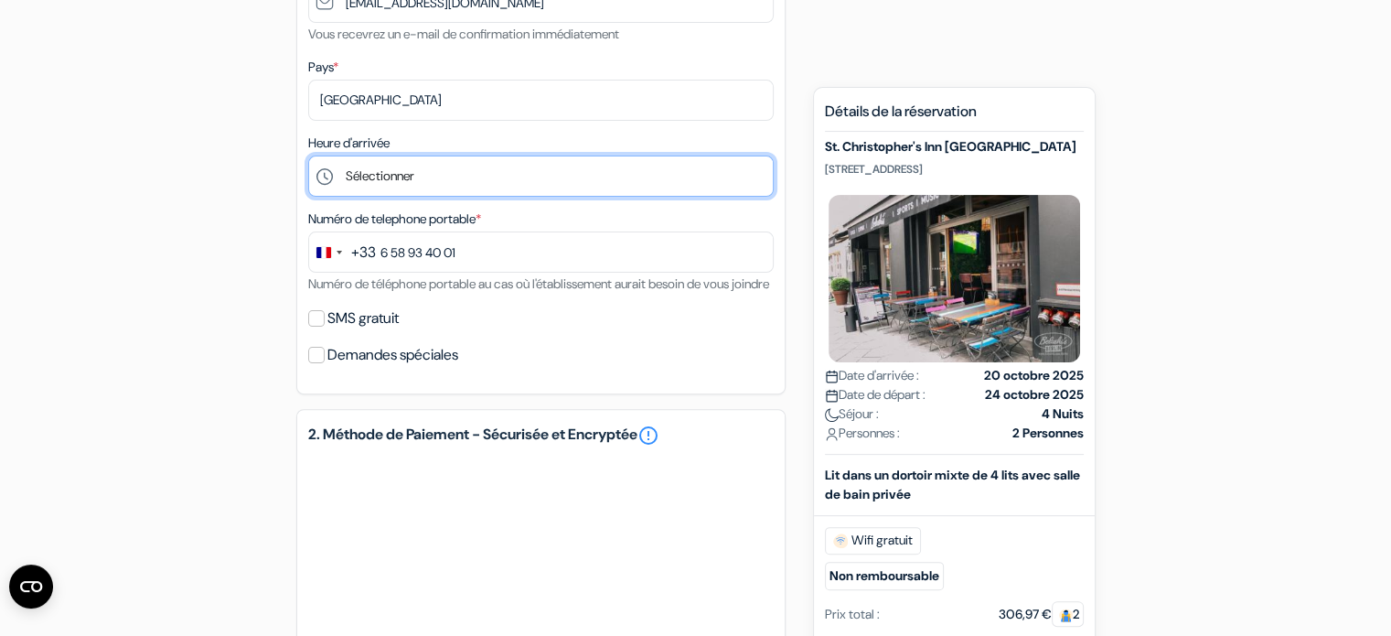 This screenshot has height=636, width=1391. What do you see at coordinates (1034, 375) in the screenshot?
I see `strong: 20 octobre 2025` at bounding box center [1034, 375].